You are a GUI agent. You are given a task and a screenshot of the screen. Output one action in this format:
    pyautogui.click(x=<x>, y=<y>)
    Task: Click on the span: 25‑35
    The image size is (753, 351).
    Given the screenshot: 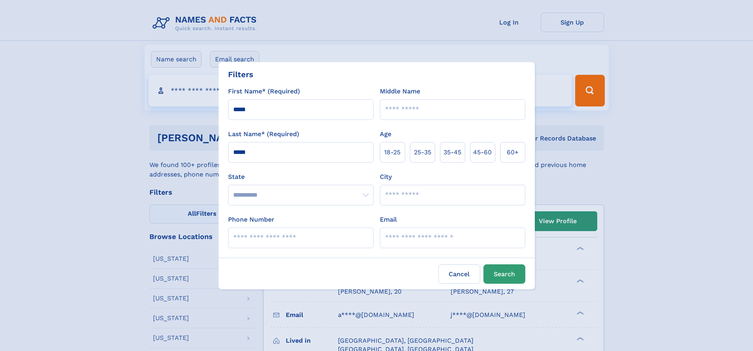 What is the action you would take?
    pyautogui.click(x=423, y=152)
    